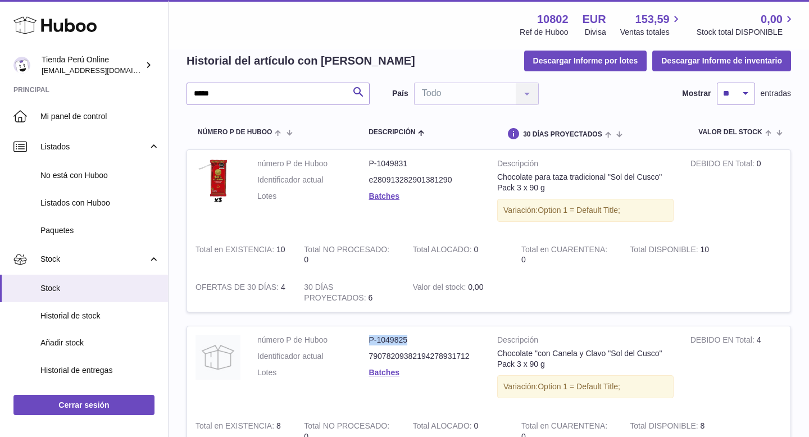  What do you see at coordinates (100, 116) in the screenshot?
I see `span: Mi panel de control` at bounding box center [100, 116].